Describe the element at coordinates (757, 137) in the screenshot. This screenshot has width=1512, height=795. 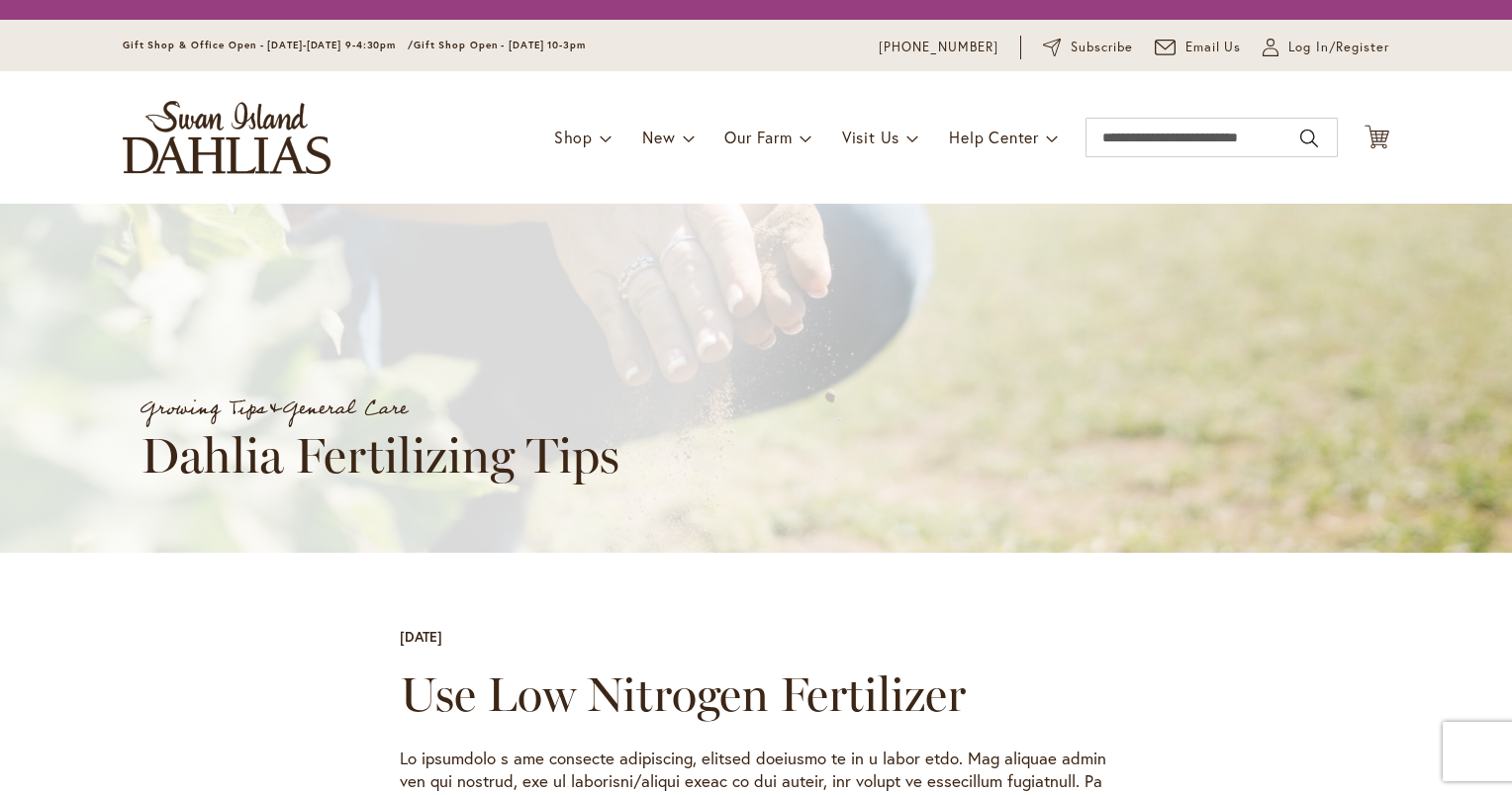
I see `span: Our Farm` at that location.